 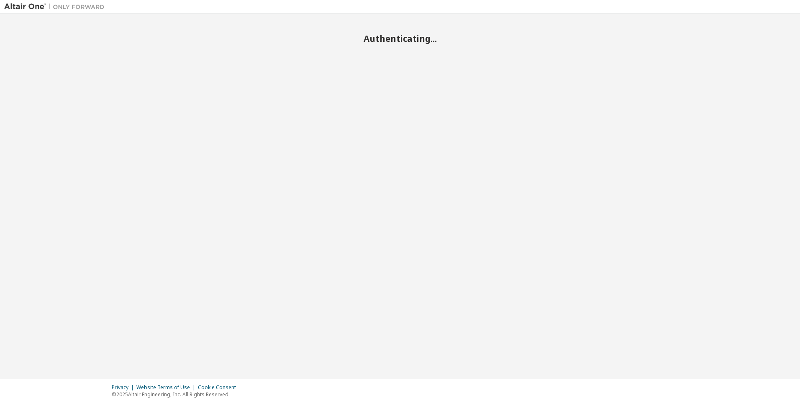 What do you see at coordinates (219, 387) in the screenshot?
I see `div: Cookie Consent` at bounding box center [219, 387].